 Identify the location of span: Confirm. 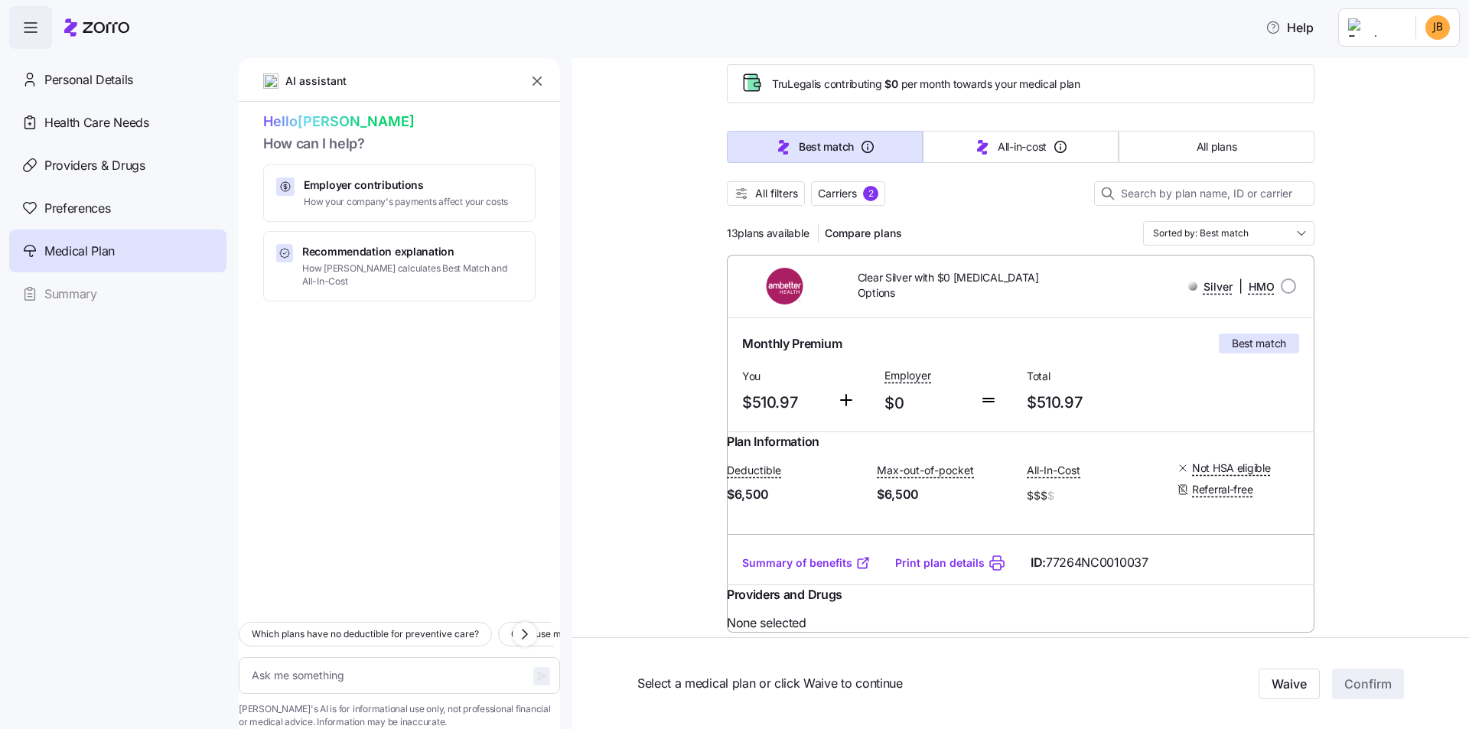
(1368, 684).